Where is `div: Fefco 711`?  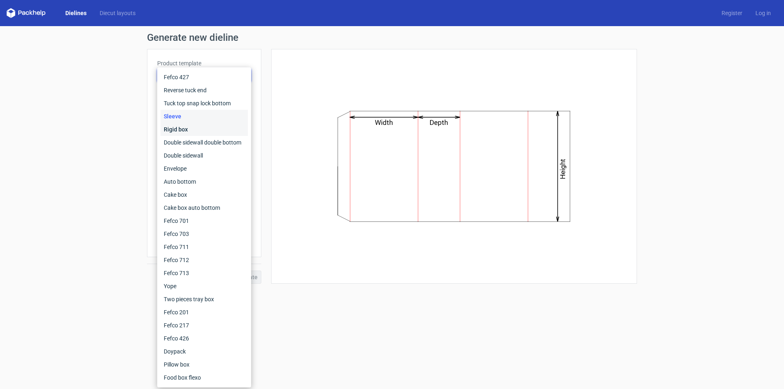
div: Fefco 711 is located at coordinates (204, 247).